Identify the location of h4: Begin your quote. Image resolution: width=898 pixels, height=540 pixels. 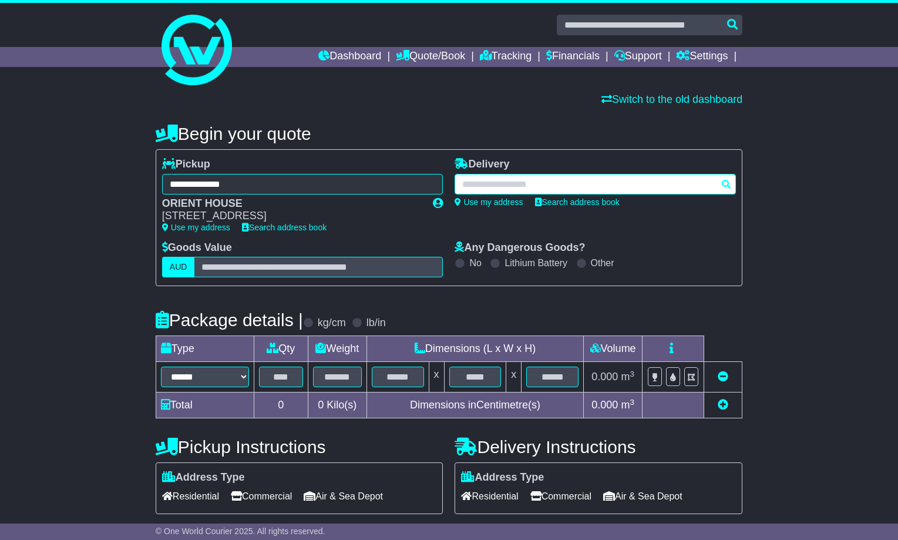
(449, 133).